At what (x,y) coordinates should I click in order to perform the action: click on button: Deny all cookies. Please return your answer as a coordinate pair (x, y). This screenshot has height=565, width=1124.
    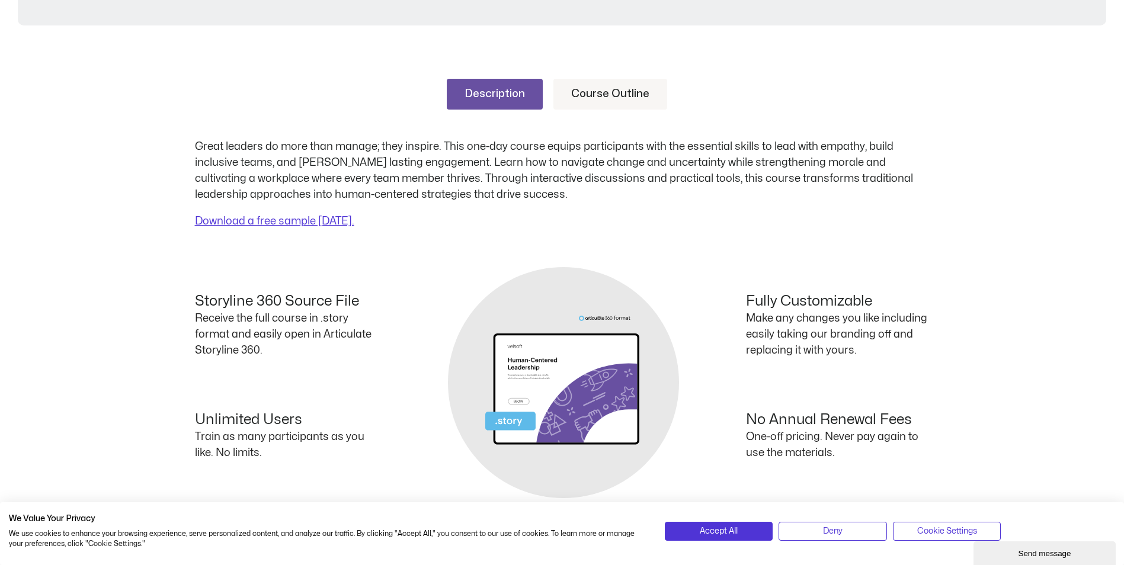
    Looking at the image, I should click on (832, 531).